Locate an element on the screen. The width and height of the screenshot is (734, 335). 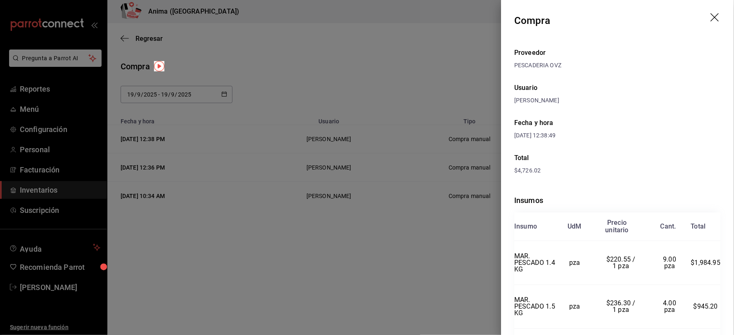
div: Insumos is located at coordinates (618, 200).